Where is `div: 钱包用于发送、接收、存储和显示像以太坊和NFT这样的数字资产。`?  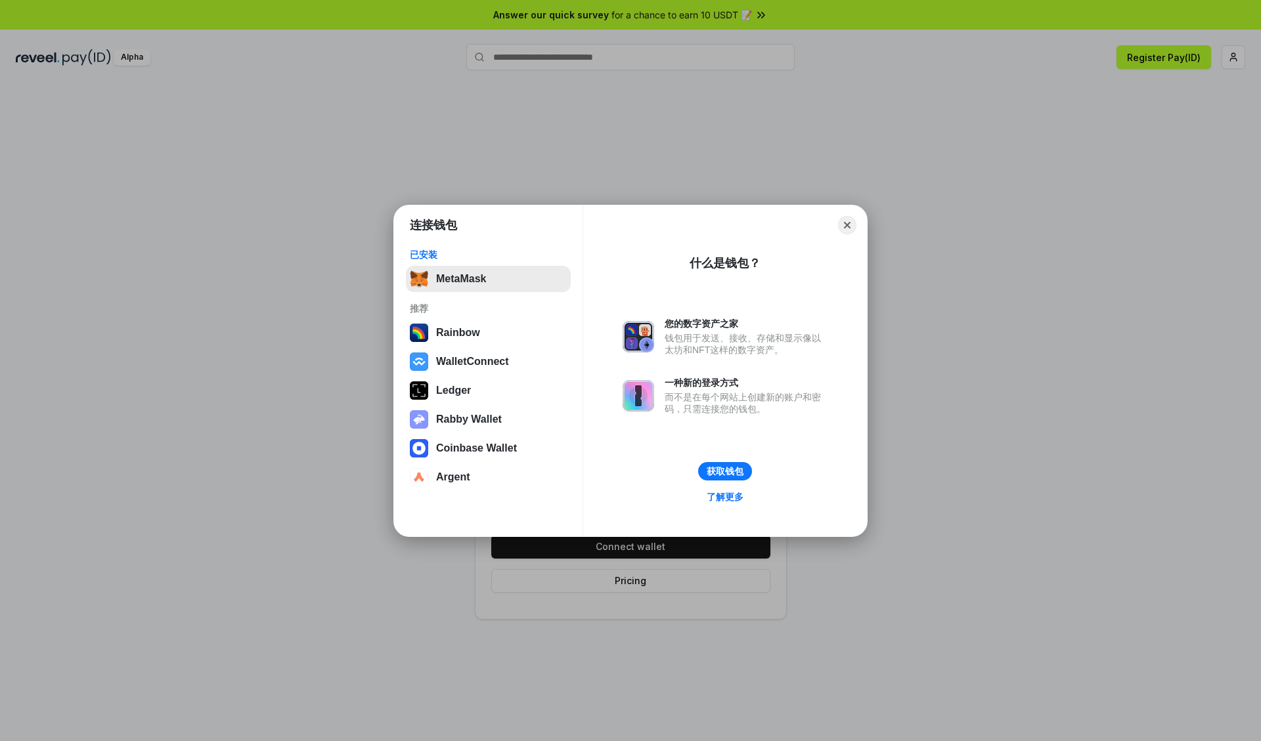 div: 钱包用于发送、接收、存储和显示像以太坊和NFT这样的数字资产。 is located at coordinates (746, 344).